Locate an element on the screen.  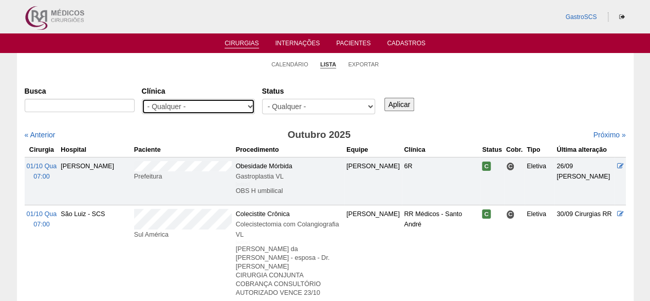
th: Hospital is located at coordinates (95, 150).